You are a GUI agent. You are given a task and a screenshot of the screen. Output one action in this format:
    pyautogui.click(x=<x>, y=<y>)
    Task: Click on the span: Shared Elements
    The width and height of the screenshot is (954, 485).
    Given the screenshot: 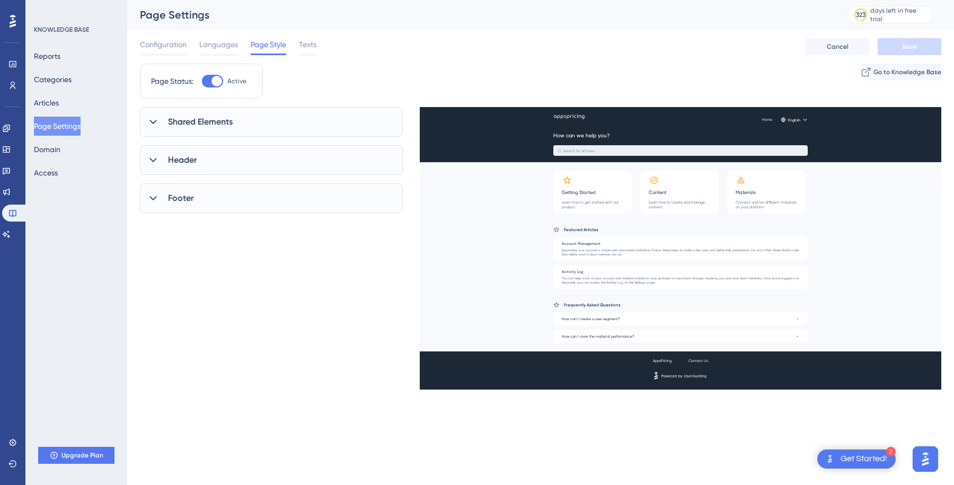 What is the action you would take?
    pyautogui.click(x=200, y=122)
    